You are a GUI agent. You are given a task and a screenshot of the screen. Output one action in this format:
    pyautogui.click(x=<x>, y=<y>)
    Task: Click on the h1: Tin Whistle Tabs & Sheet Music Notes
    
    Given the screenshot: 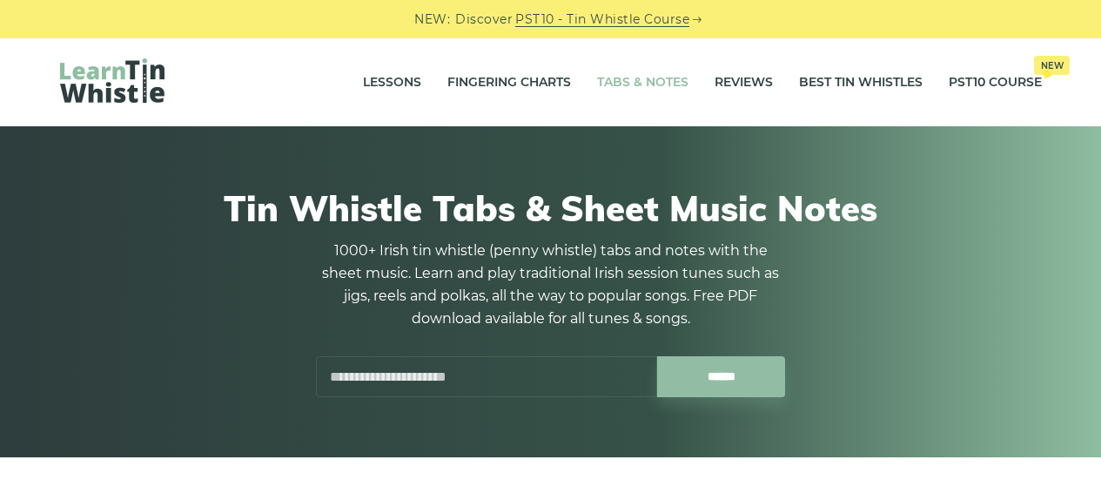 What is the action you would take?
    pyautogui.click(x=551, y=208)
    